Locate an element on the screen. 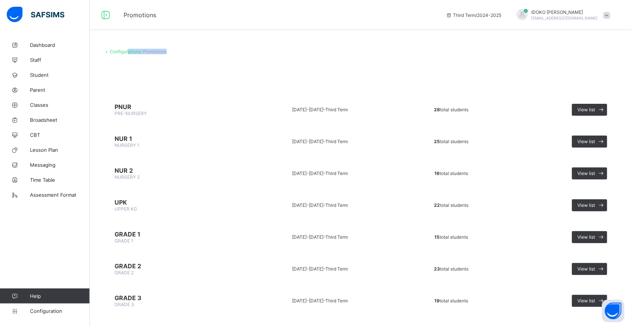 The width and height of the screenshot is (632, 326). span: UPK is located at coordinates (174, 202).